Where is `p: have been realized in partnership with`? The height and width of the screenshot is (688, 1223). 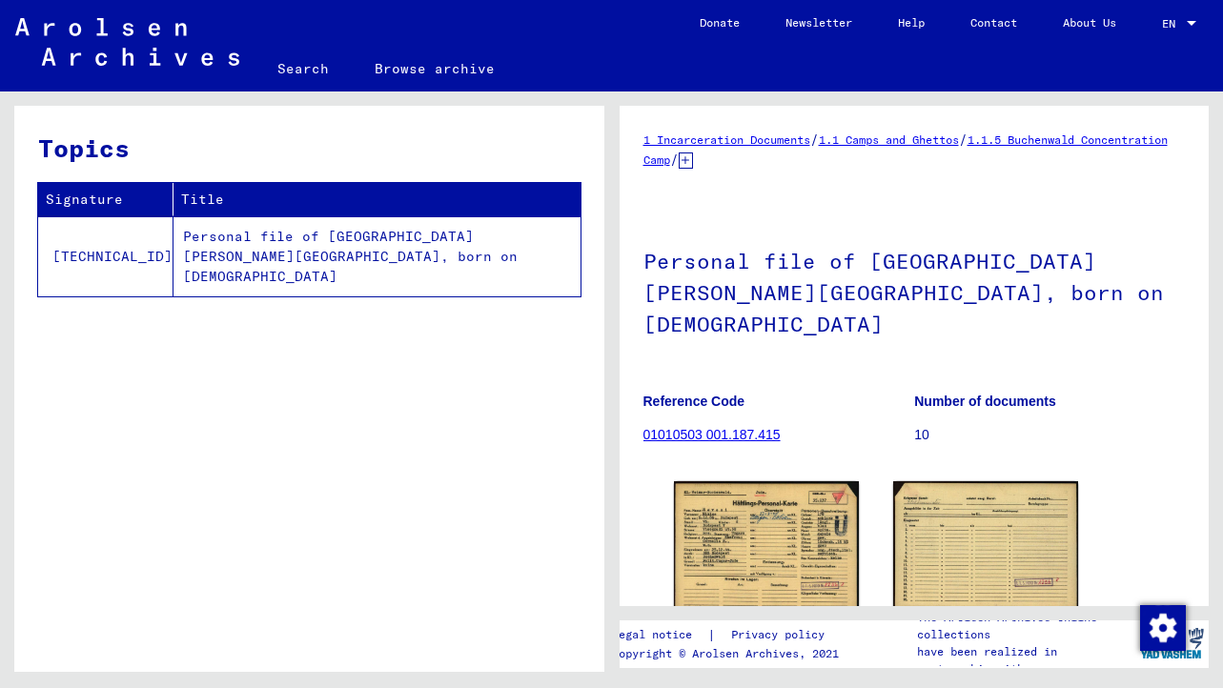
p: have been realized in partnership with is located at coordinates (1026, 661).